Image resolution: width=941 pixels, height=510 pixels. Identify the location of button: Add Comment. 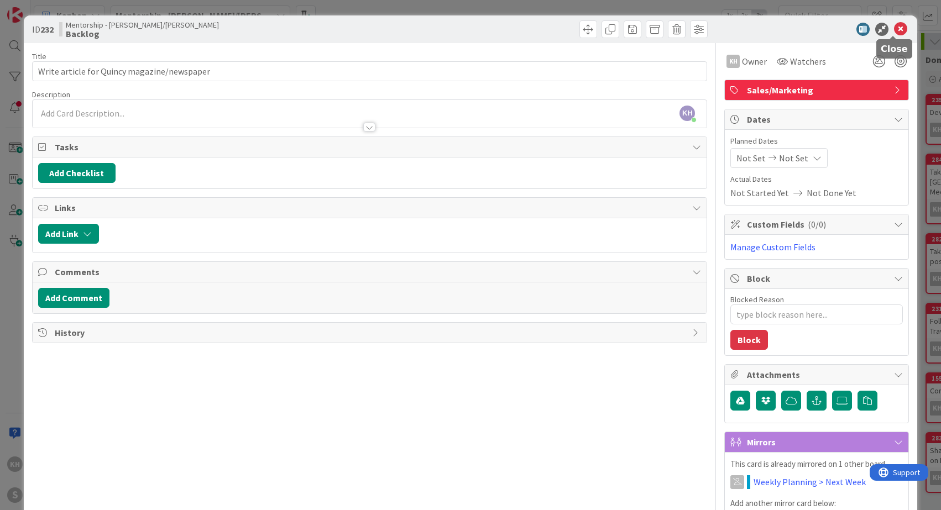
(74, 298).